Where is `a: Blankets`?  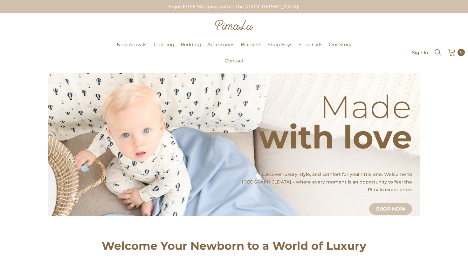 a: Blankets is located at coordinates (251, 49).